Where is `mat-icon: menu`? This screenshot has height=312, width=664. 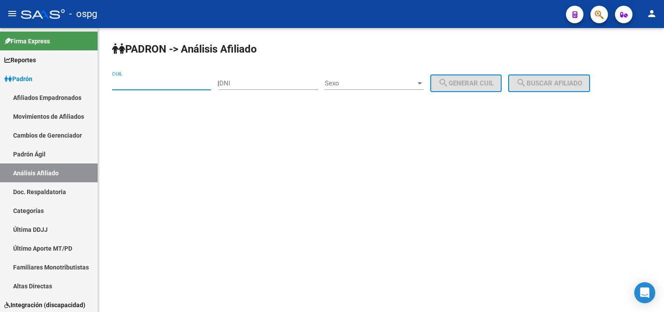
mat-icon: menu is located at coordinates (12, 14).